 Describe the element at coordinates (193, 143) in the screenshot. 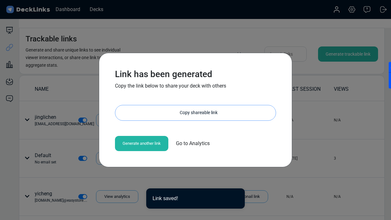

I see `span: Go to Analytics` at that location.